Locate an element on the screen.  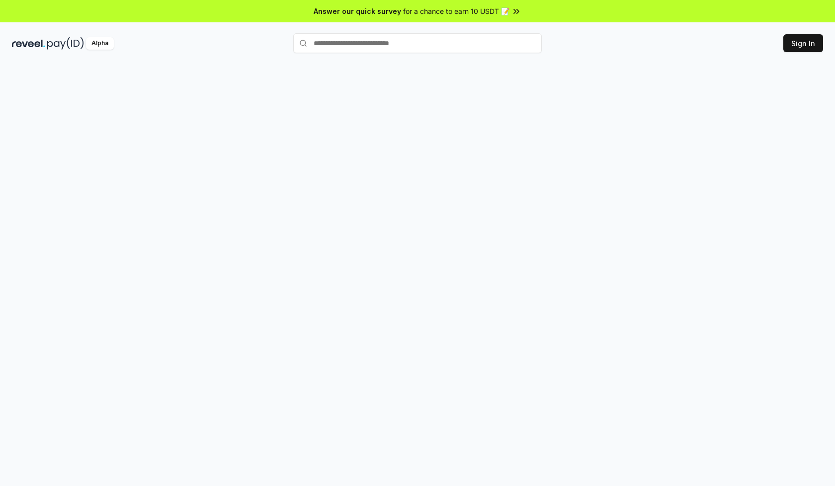
img: reveel_dark is located at coordinates (28, 43).